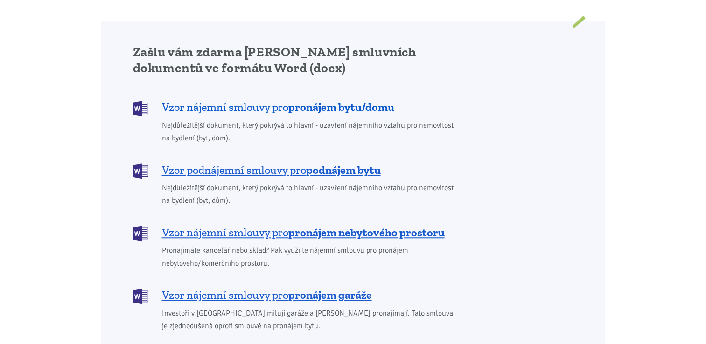  I want to click on a: Vzor podnájemní smlouvy propodnájem bytu, so click(296, 170).